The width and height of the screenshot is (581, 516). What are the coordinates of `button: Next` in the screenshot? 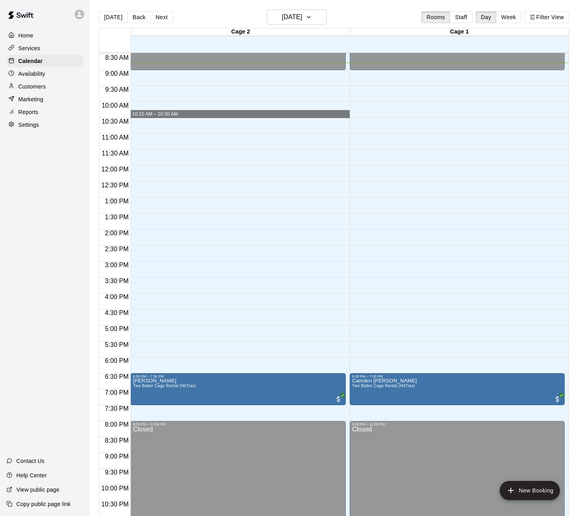 It's located at (162, 17).